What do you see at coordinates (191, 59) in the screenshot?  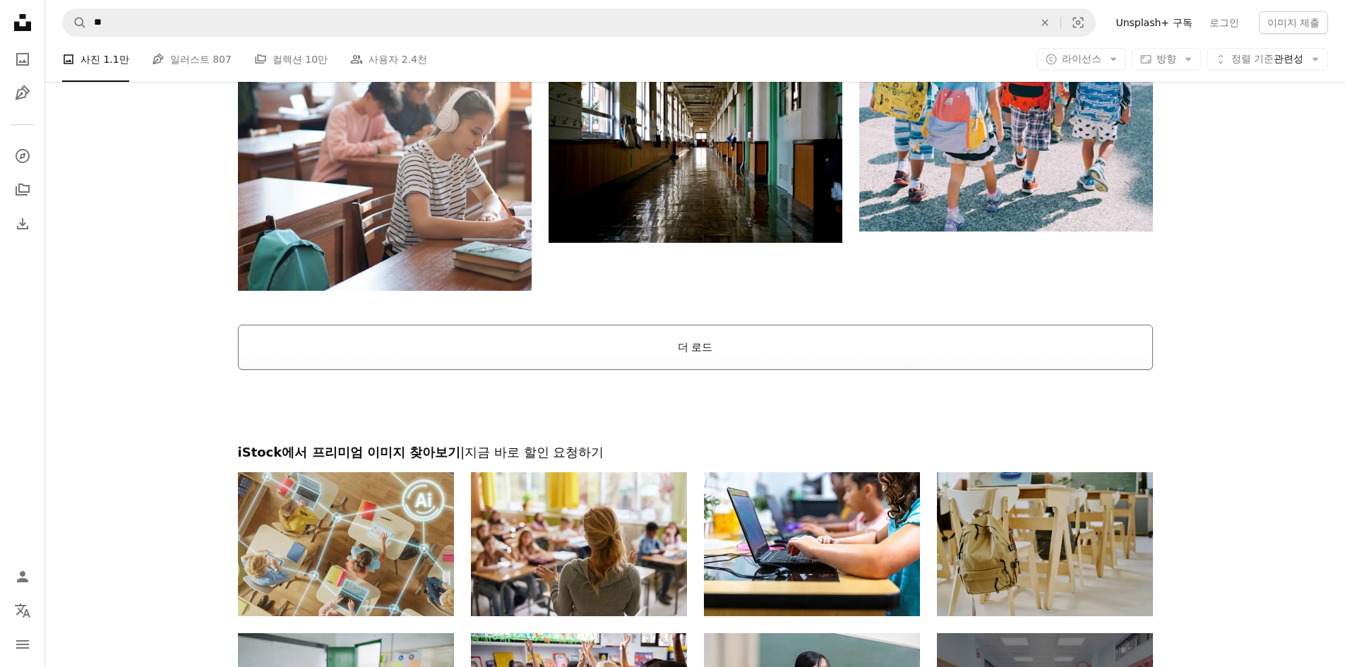 I see `a: 일러스트 807` at bounding box center [191, 59].